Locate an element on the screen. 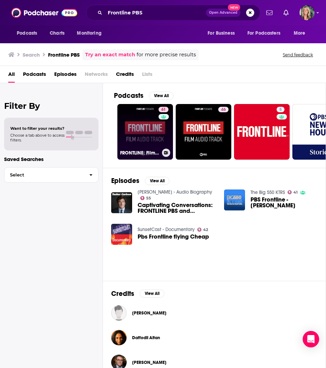 The image size is (326, 368). h3: Search is located at coordinates (31, 55).